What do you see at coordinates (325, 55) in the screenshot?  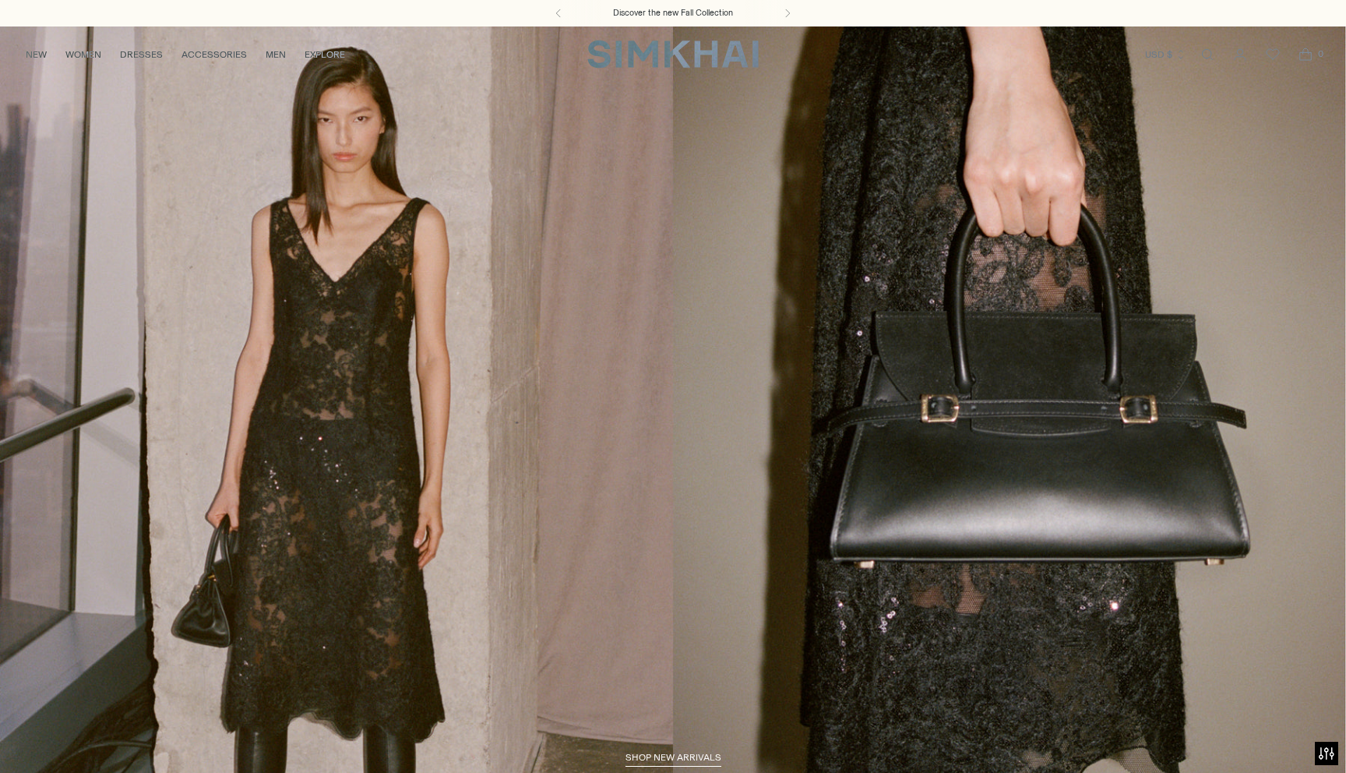 I see `a: EXPLORE` at bounding box center [325, 55].